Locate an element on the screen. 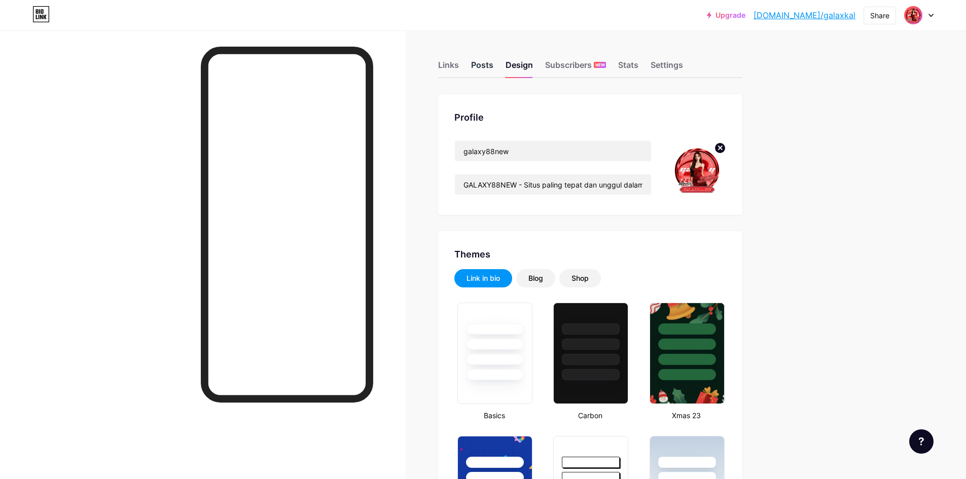 The height and width of the screenshot is (479, 966). span: NEW is located at coordinates (600, 65).